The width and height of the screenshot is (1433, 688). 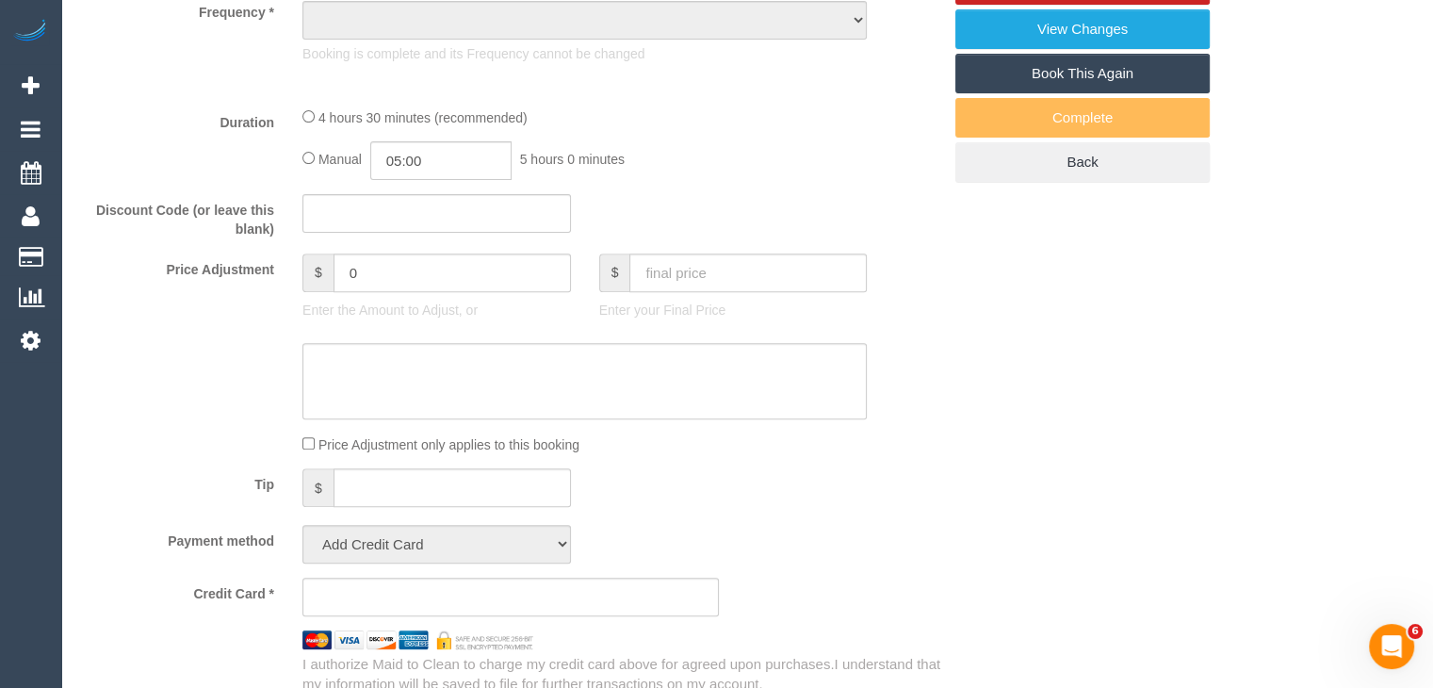 What do you see at coordinates (584, 54) in the screenshot?
I see `p: Booking is complete and its Frequency cannot be changed` at bounding box center [584, 54].